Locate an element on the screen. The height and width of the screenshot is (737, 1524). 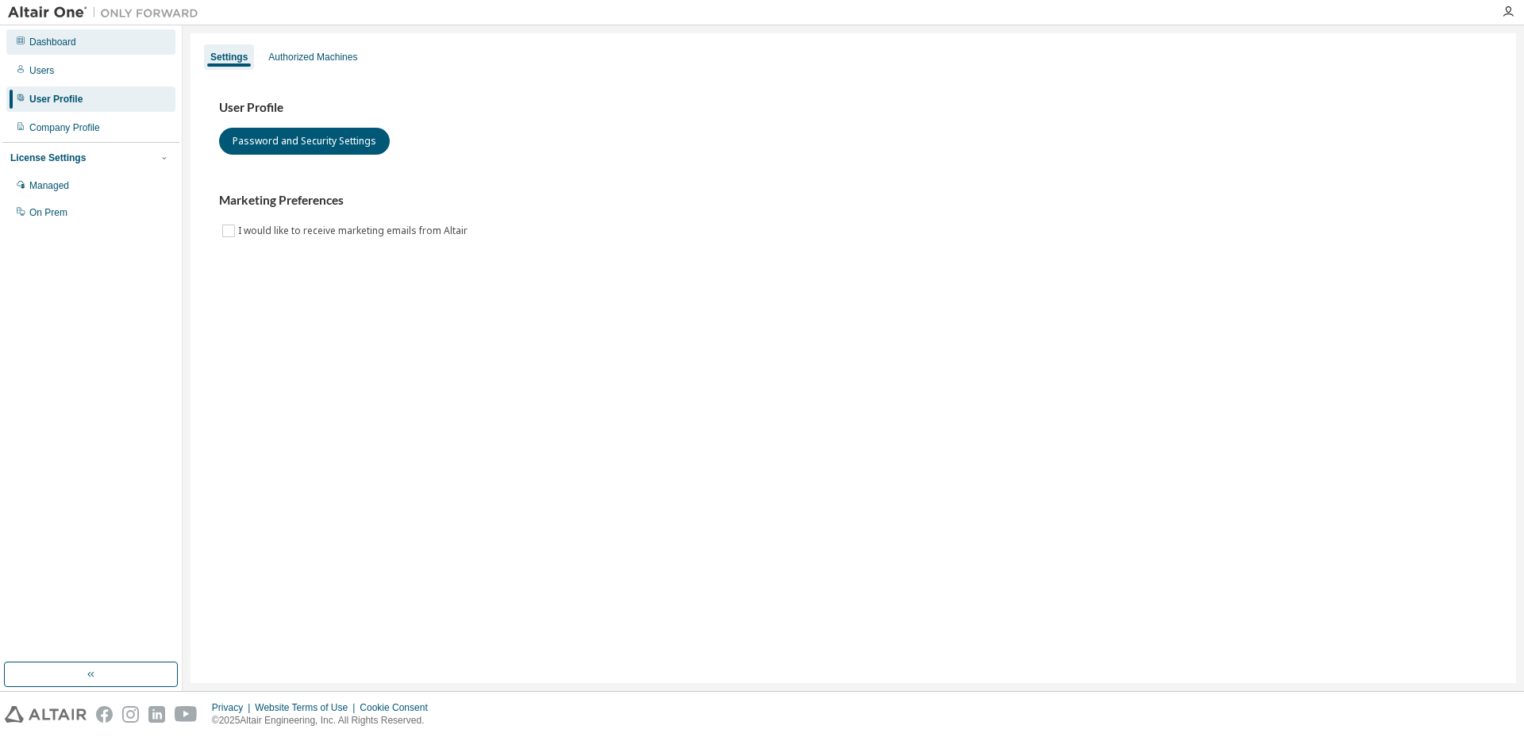
div: Users is located at coordinates (41, 71).